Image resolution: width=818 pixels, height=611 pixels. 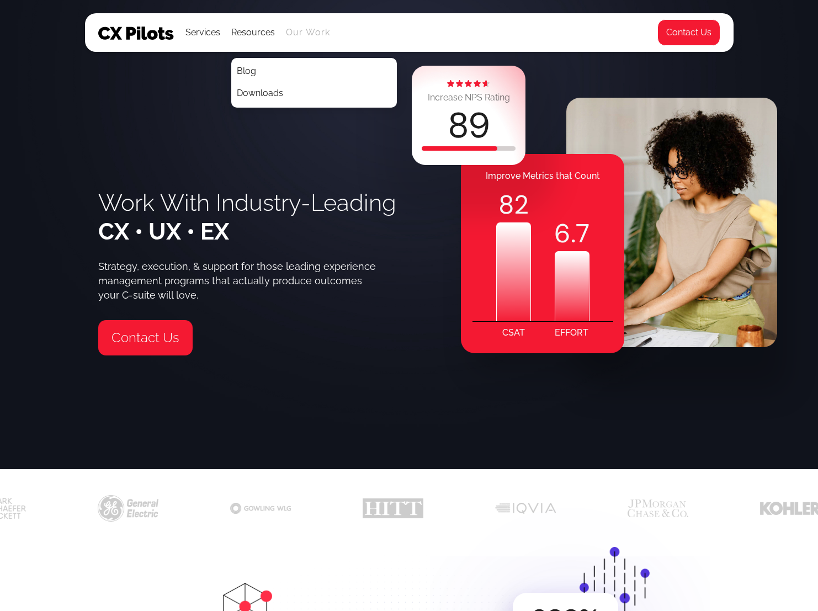 What do you see at coordinates (658, 508) in the screenshot?
I see `img: Customer experience CX for banking financial services firms JP Morgan Chaser logo` at bounding box center [658, 508].